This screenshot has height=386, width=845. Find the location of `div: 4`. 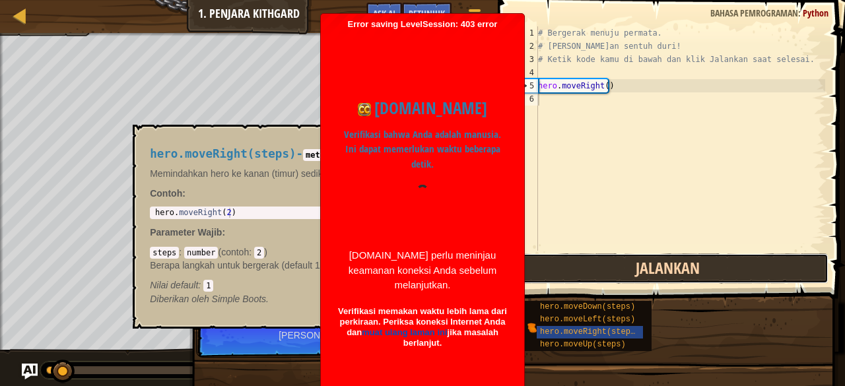

div: 4 is located at coordinates (527, 73).